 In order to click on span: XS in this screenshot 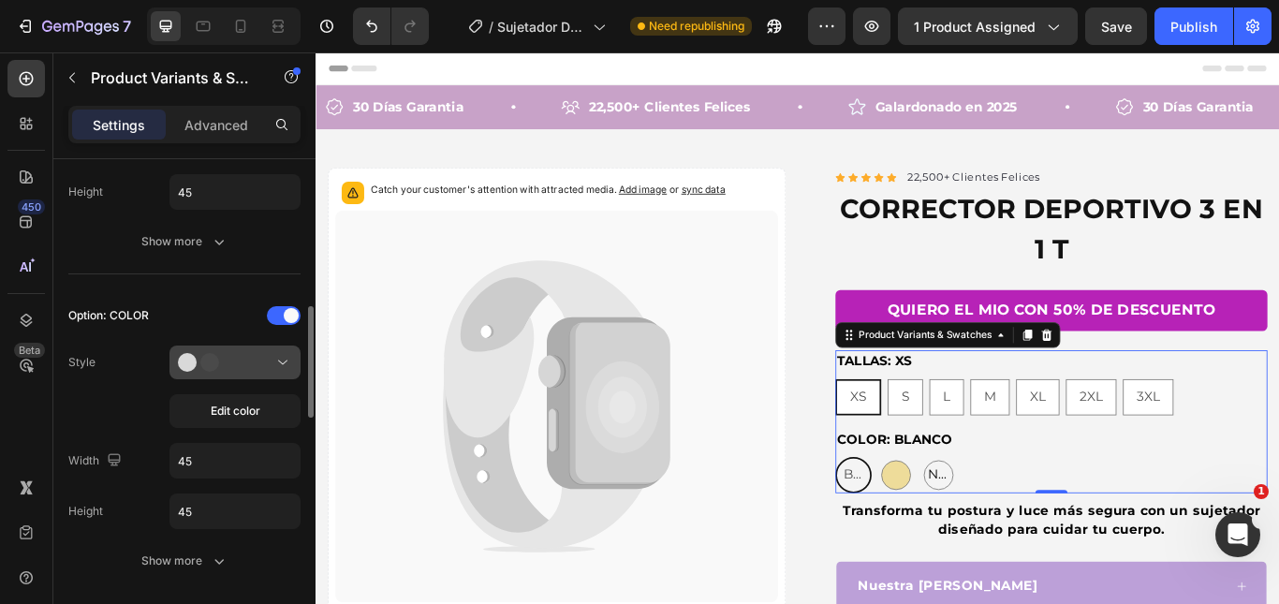, I will do `click(632, 401)`.